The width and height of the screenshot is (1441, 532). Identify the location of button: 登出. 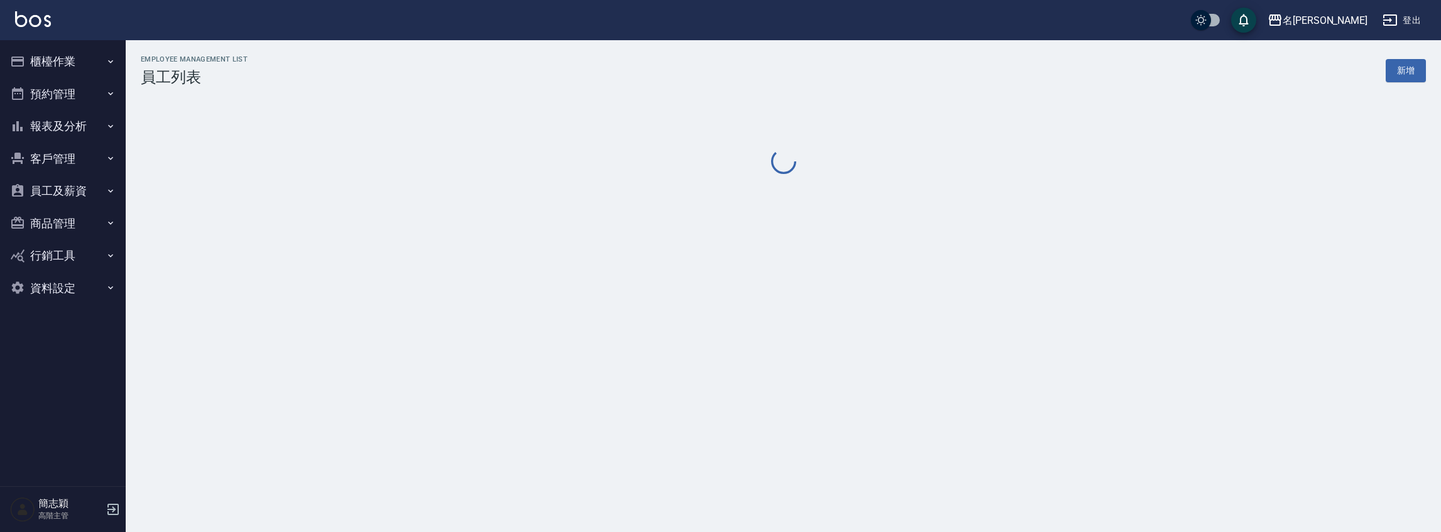
(1401, 20).